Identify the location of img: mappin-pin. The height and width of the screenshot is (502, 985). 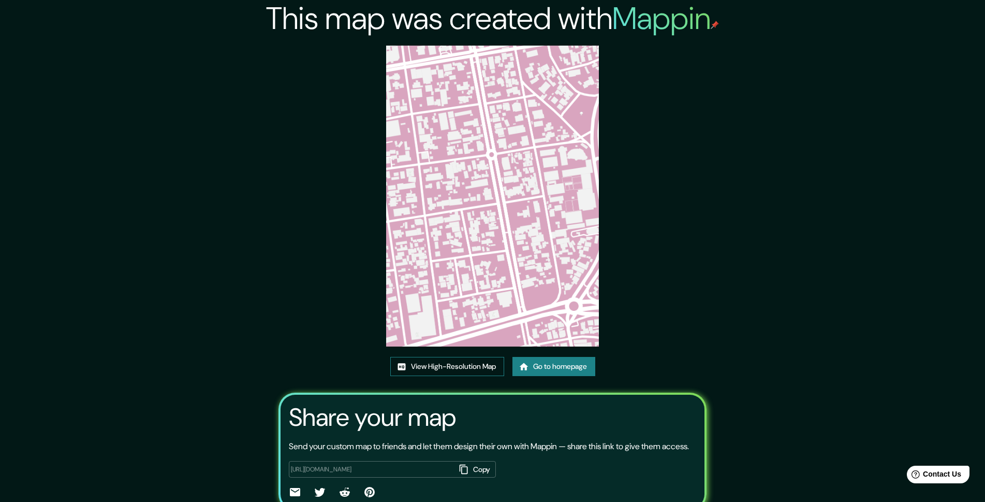
(715, 25).